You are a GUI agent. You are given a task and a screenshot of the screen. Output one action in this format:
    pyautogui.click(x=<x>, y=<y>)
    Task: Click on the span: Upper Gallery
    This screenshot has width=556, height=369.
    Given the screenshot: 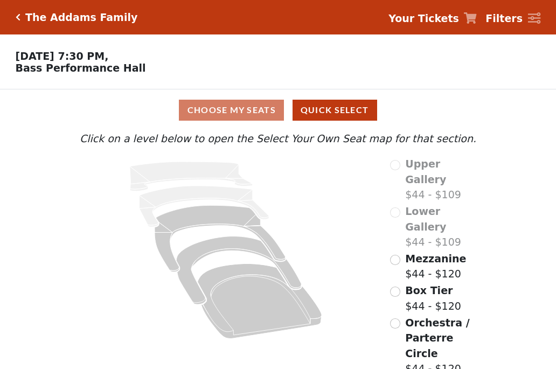 What is the action you would take?
    pyautogui.click(x=426, y=171)
    